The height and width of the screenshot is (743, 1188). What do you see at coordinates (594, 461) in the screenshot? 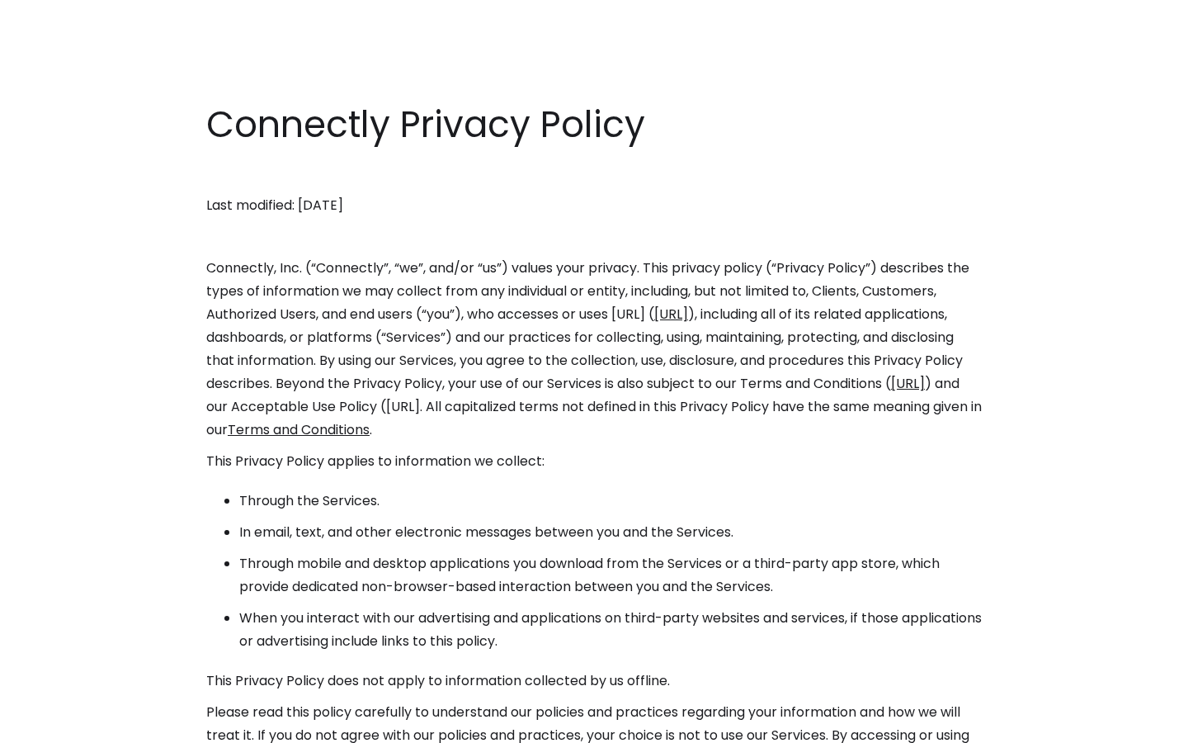
I see `p: This Privacy Policy applies to information we collect:` at bounding box center [594, 461].